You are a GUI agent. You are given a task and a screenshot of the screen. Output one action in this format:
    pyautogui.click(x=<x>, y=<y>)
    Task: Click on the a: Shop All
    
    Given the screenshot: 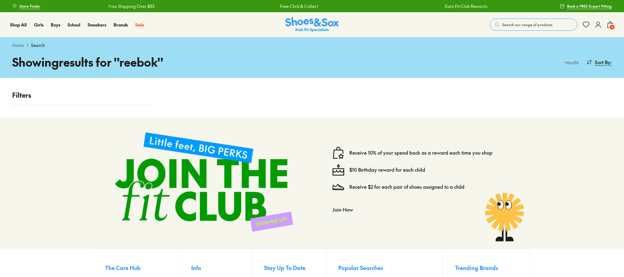 What is the action you would take?
    pyautogui.click(x=18, y=25)
    